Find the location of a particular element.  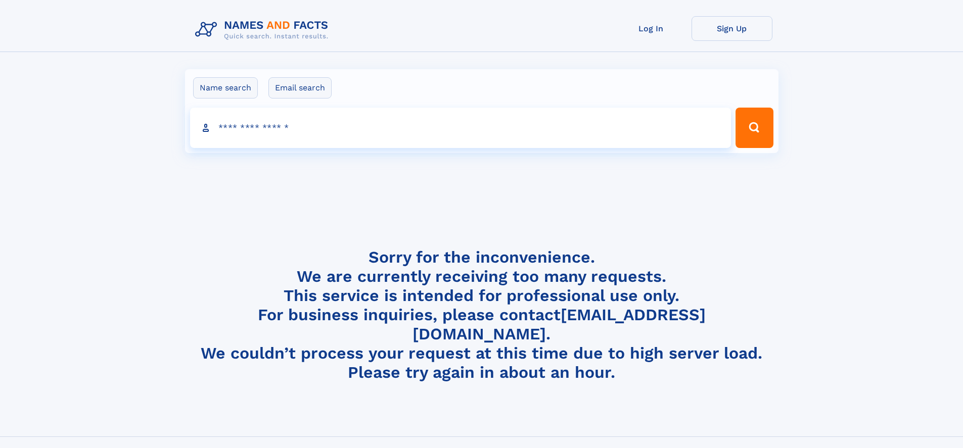

h4: Sorry for the inconvenience. We are currently receiving too many requests. This service is intend... is located at coordinates (482, 315).